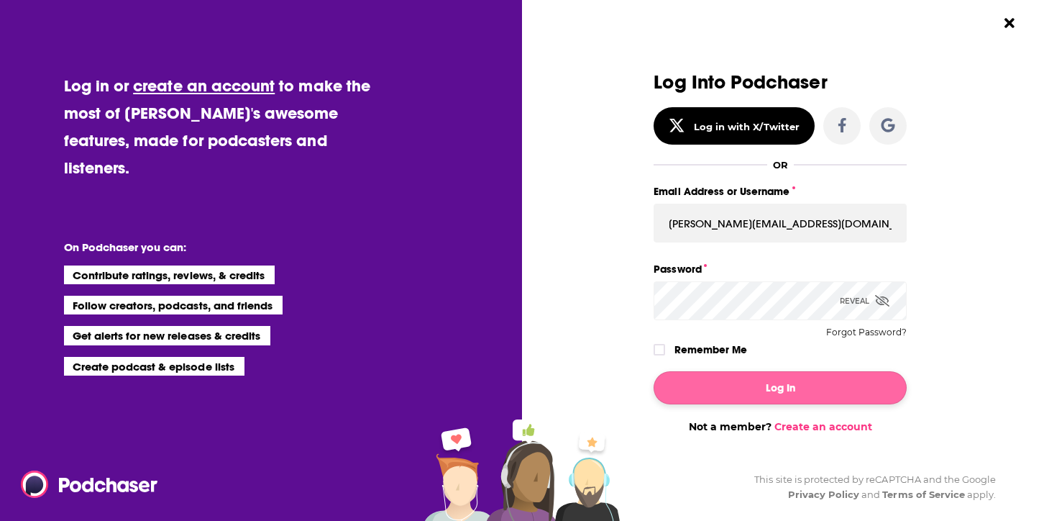 This screenshot has height=521, width=1044. I want to click on img: Podchaser - Follow, Share and Rate Podcasts, so click(90, 484).